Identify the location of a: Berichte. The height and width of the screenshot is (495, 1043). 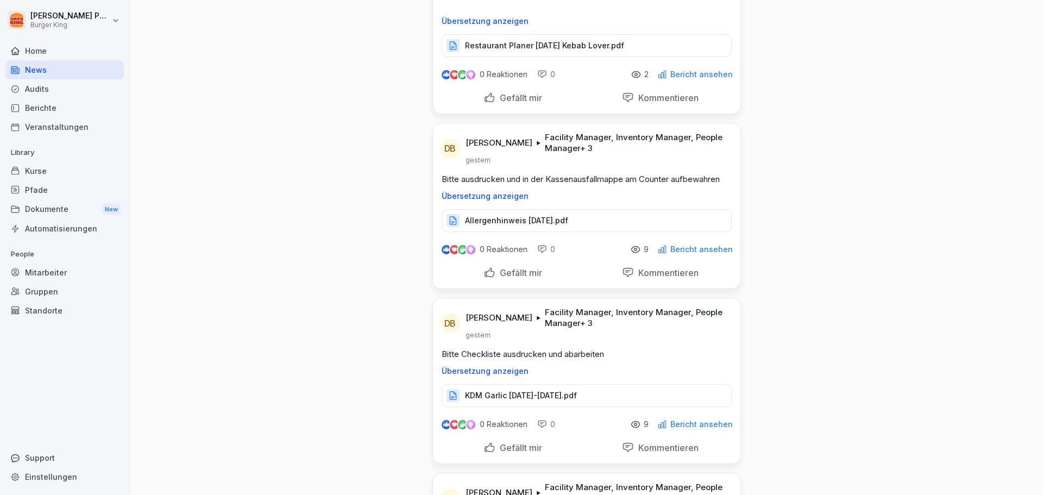
(65, 108).